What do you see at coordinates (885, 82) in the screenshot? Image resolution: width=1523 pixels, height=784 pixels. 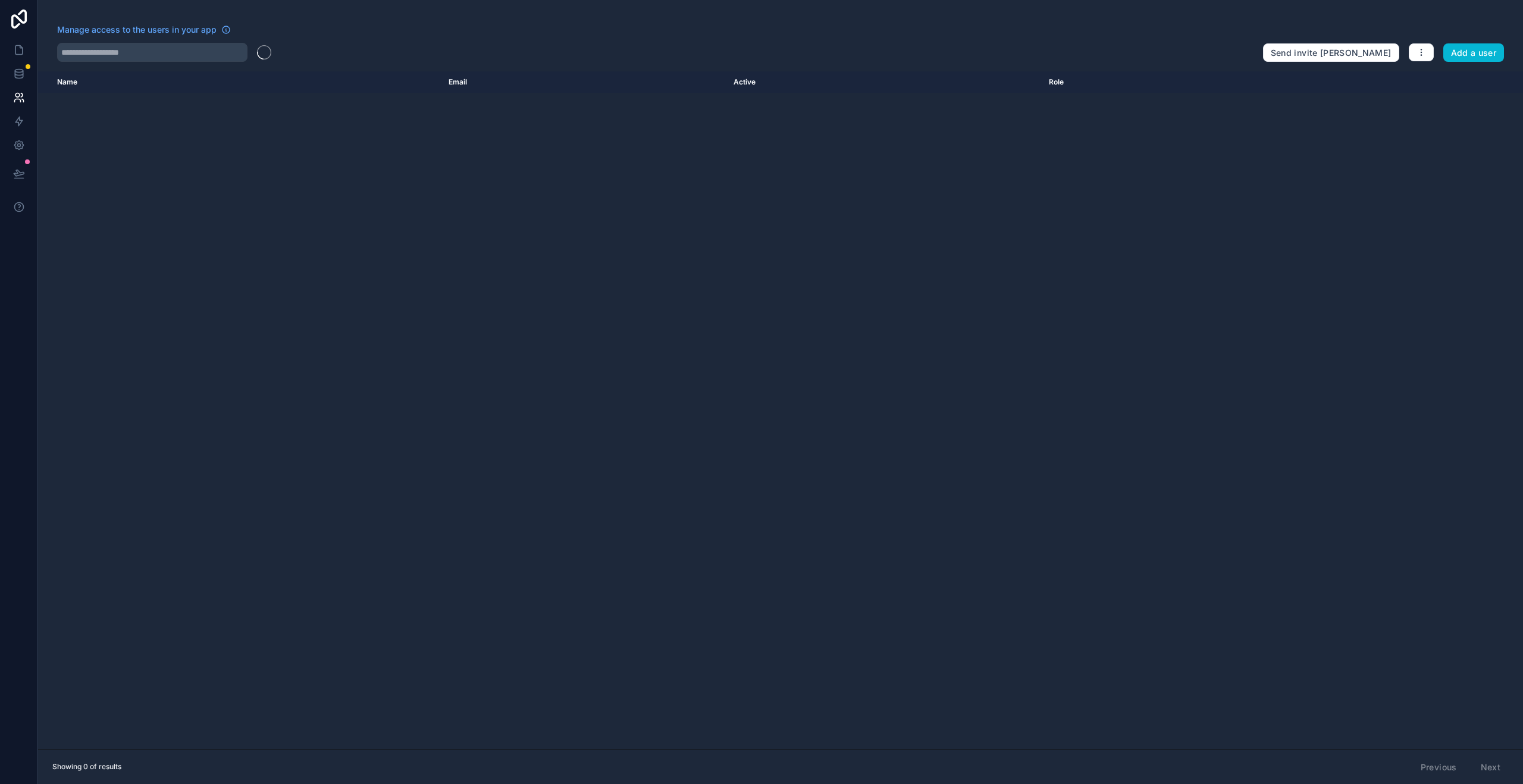 I see `th: Active` at bounding box center [885, 82].